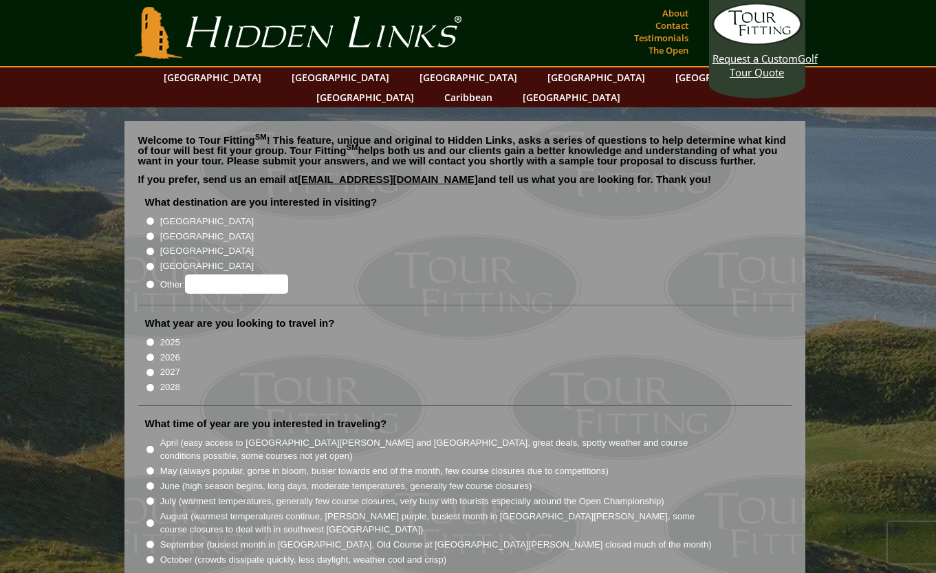  What do you see at coordinates (170, 358) in the screenshot?
I see `label: 2026` at bounding box center [170, 358].